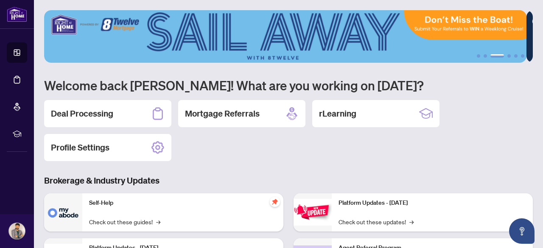  Describe the element at coordinates (523, 56) in the screenshot. I see `button: 6` at that location.